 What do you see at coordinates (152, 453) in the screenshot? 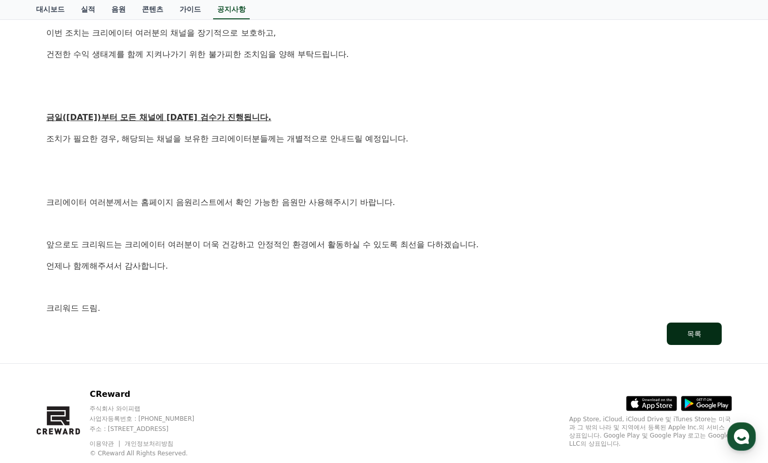
I see `p: © CReward All Rights Reserved.` at bounding box center [152, 453].